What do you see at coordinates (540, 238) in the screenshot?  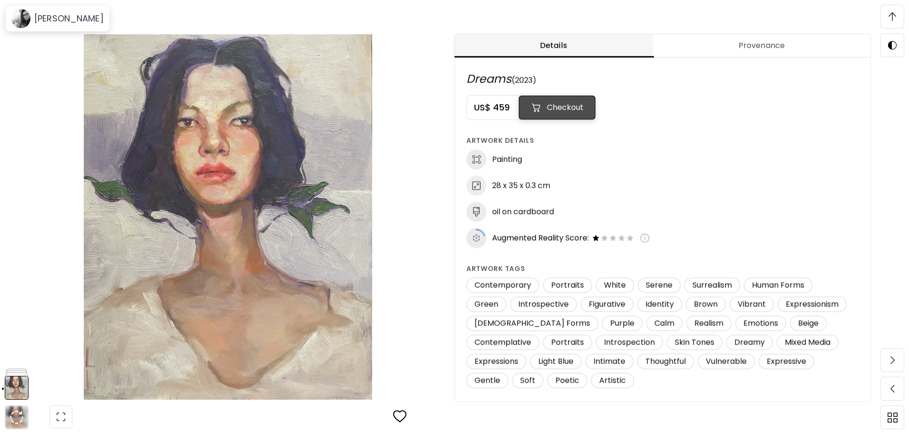 I see `span: Augmented Reality Score:` at bounding box center [540, 238].